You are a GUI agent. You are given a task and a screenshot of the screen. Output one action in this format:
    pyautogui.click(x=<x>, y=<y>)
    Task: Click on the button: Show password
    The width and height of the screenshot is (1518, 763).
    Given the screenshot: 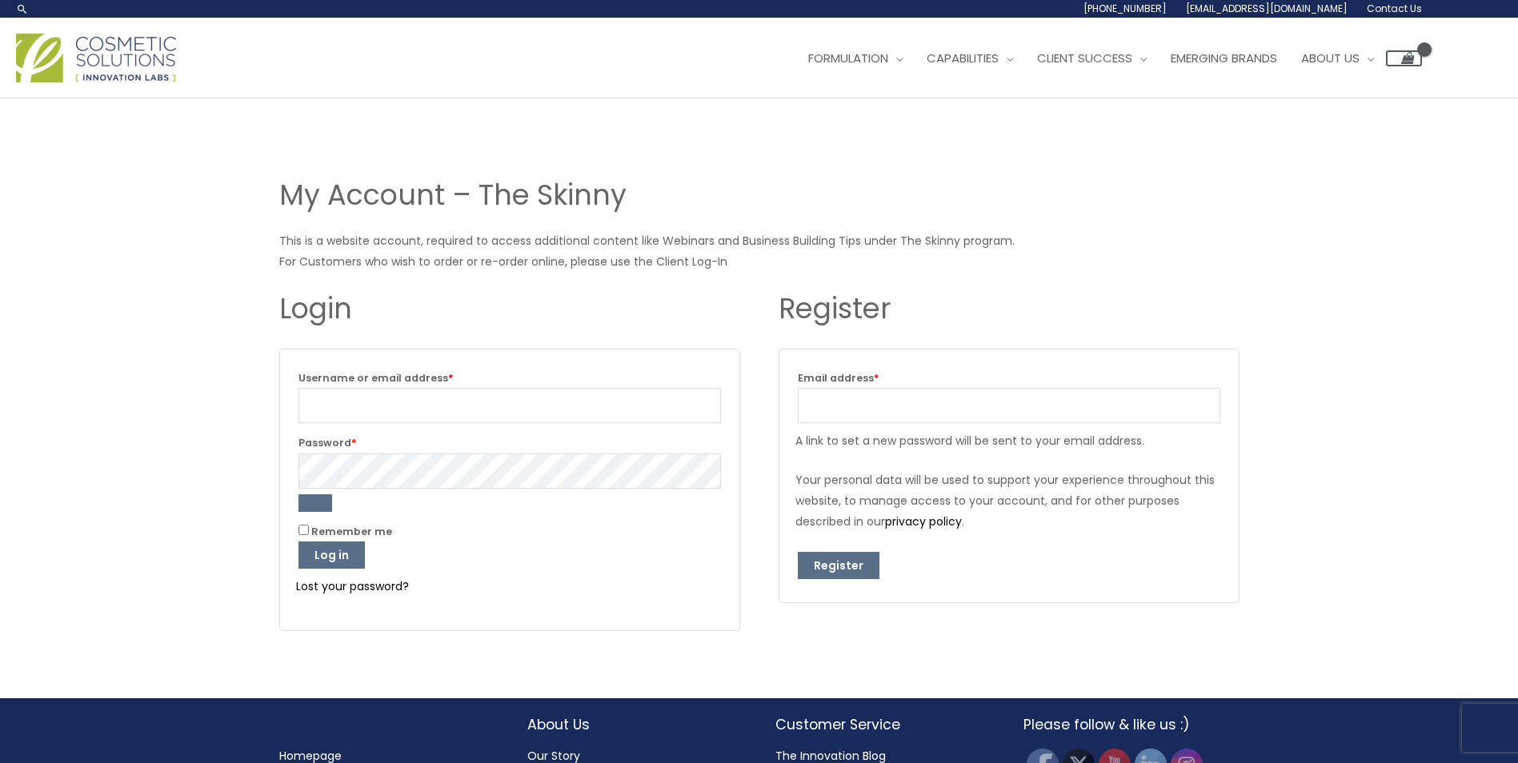 What is the action you would take?
    pyautogui.click(x=315, y=503)
    